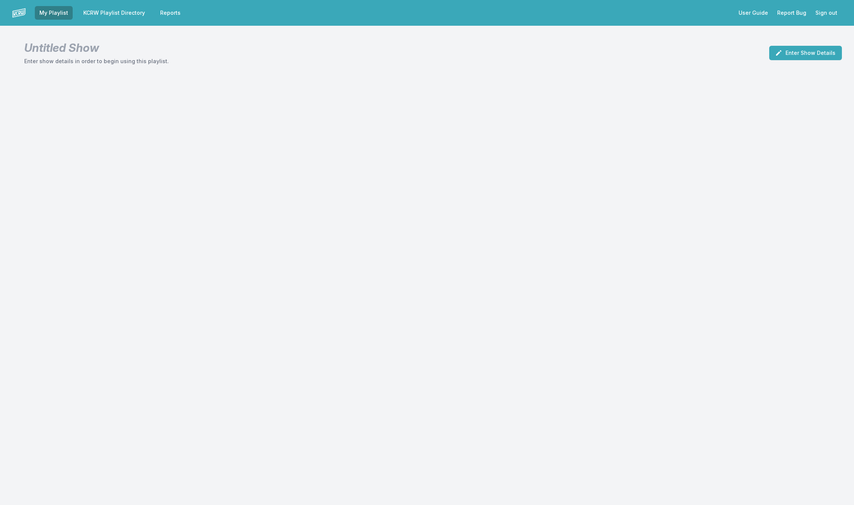 Image resolution: width=854 pixels, height=505 pixels. What do you see at coordinates (791, 13) in the screenshot?
I see `a: Report Bug` at bounding box center [791, 13].